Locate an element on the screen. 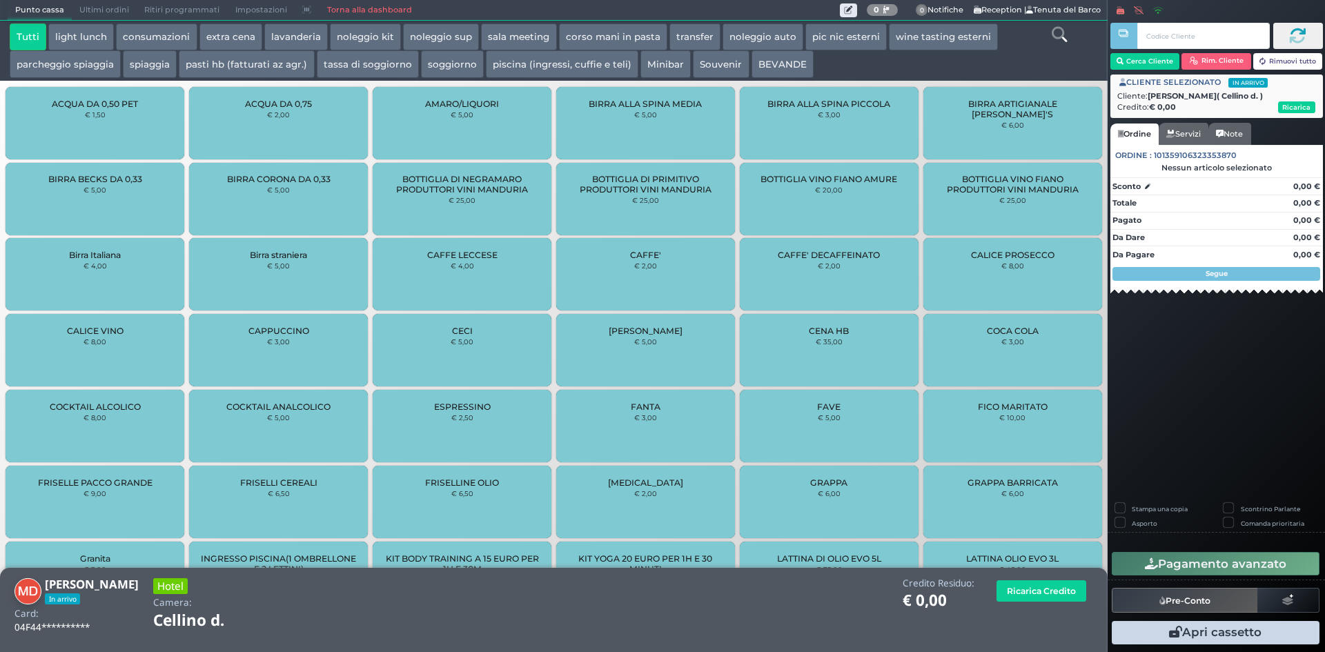 This screenshot has width=1325, height=652. h4: Credito Residuo: is located at coordinates (938, 583).